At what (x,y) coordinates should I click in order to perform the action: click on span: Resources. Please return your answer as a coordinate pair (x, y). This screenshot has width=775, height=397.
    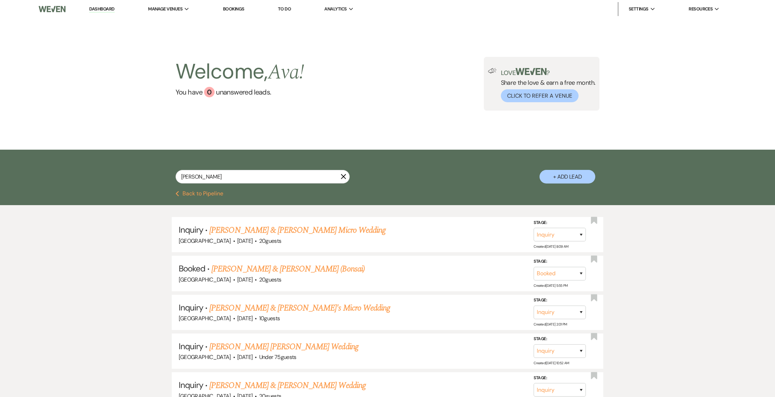
    Looking at the image, I should click on (701, 9).